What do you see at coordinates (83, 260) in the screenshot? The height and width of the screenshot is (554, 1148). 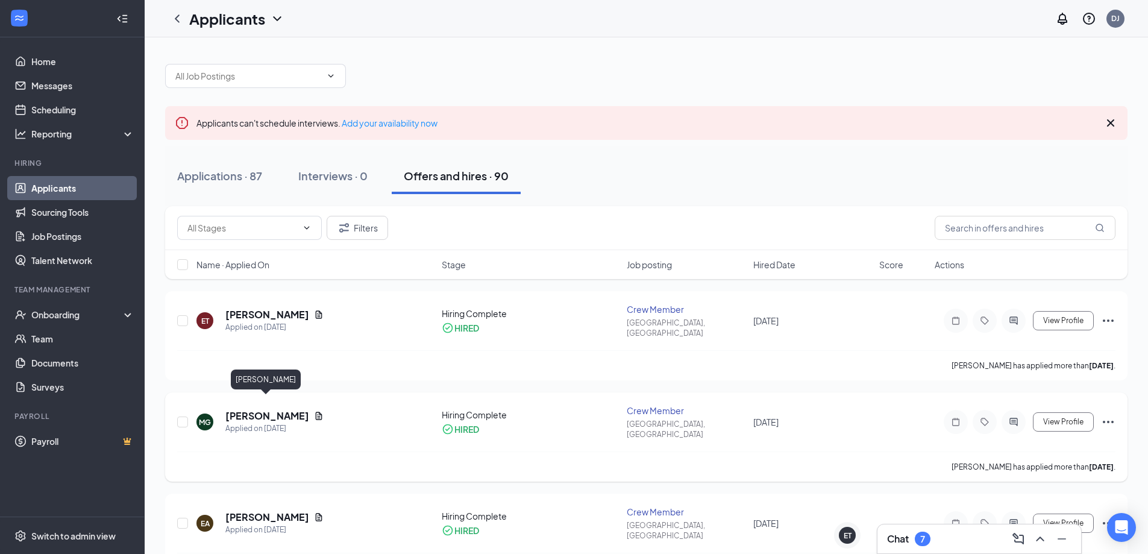 I see `a: Talent Network` at bounding box center [83, 260].